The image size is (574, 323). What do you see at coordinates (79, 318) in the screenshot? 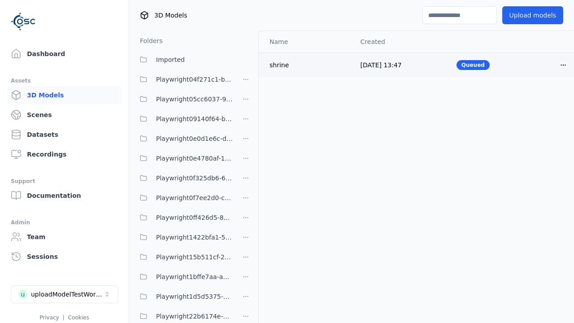
I see `a: Cookies` at bounding box center [79, 318].